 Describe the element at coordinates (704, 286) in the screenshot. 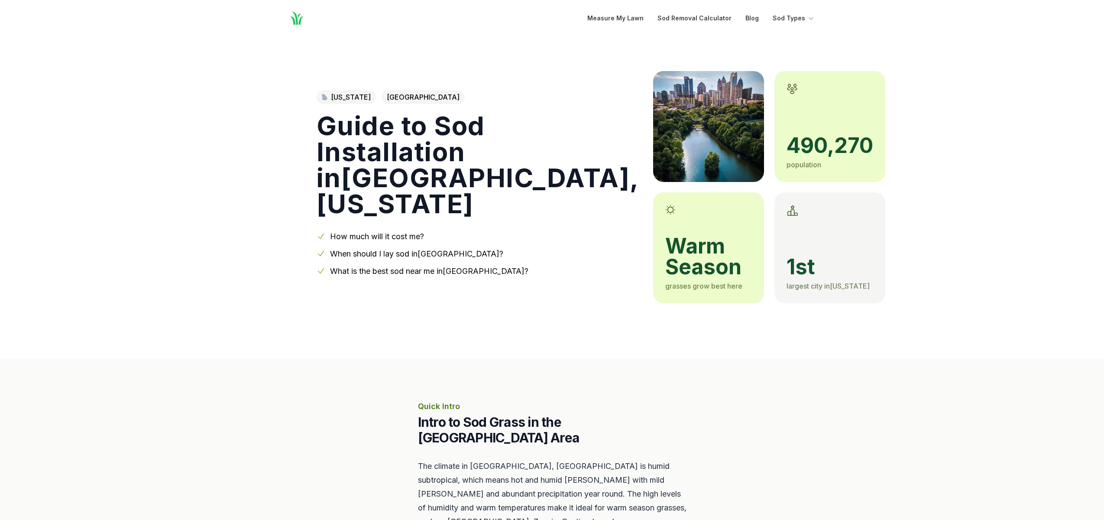

I see `span: grasses grow best here` at that location.